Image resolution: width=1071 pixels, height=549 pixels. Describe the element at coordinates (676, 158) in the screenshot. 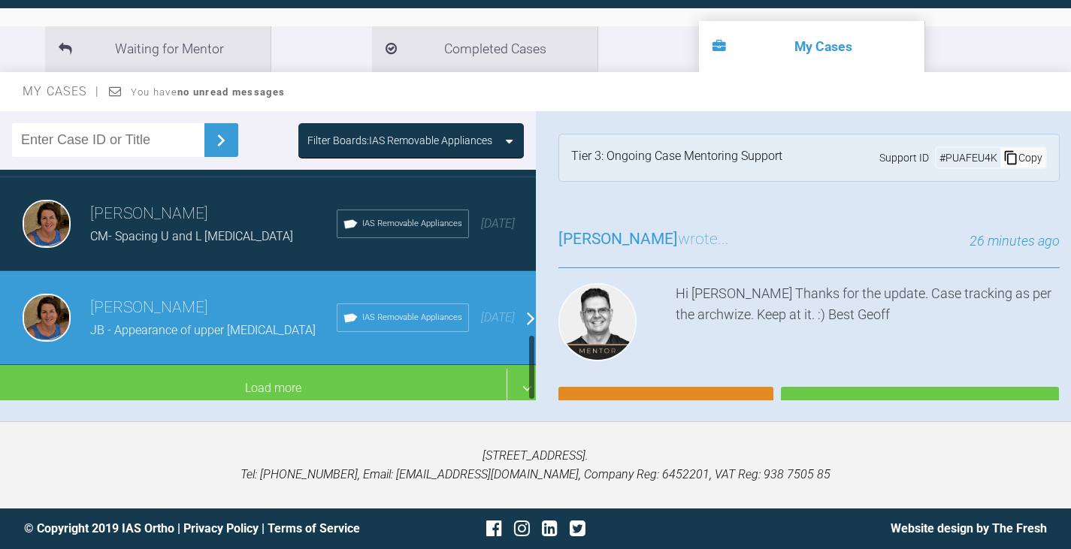

I see `div: Tier 3: Ongoing Case Mentoring Support` at that location.